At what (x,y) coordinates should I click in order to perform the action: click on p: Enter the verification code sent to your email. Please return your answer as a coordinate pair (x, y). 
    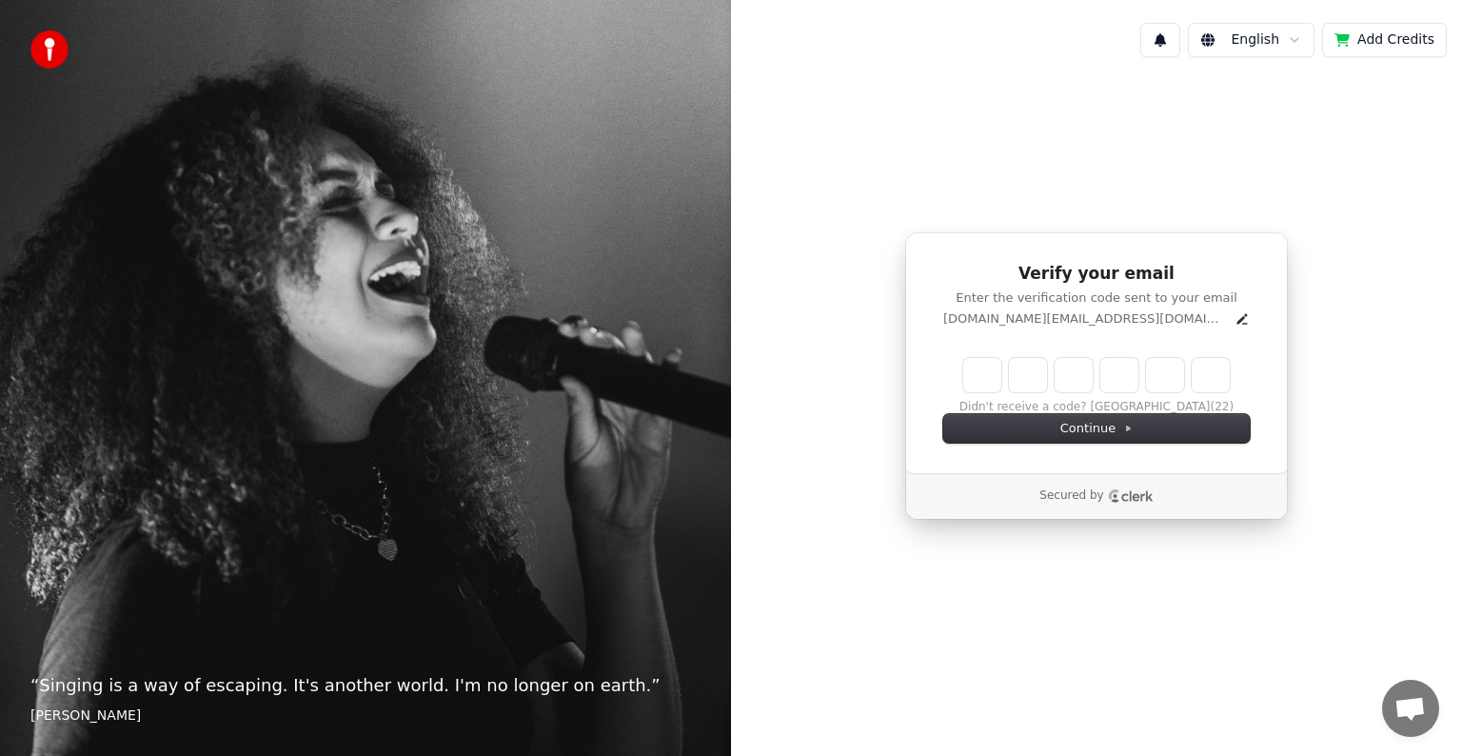
    Looking at the image, I should click on (1097, 298).